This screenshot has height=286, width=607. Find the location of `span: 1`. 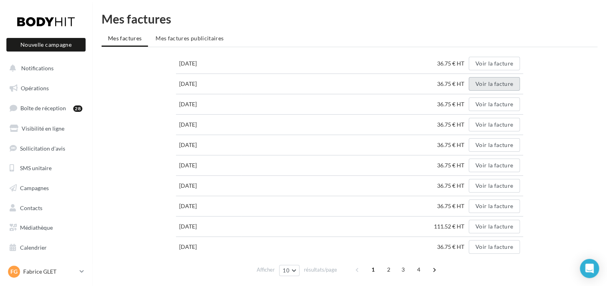

span: 1 is located at coordinates (373, 270).